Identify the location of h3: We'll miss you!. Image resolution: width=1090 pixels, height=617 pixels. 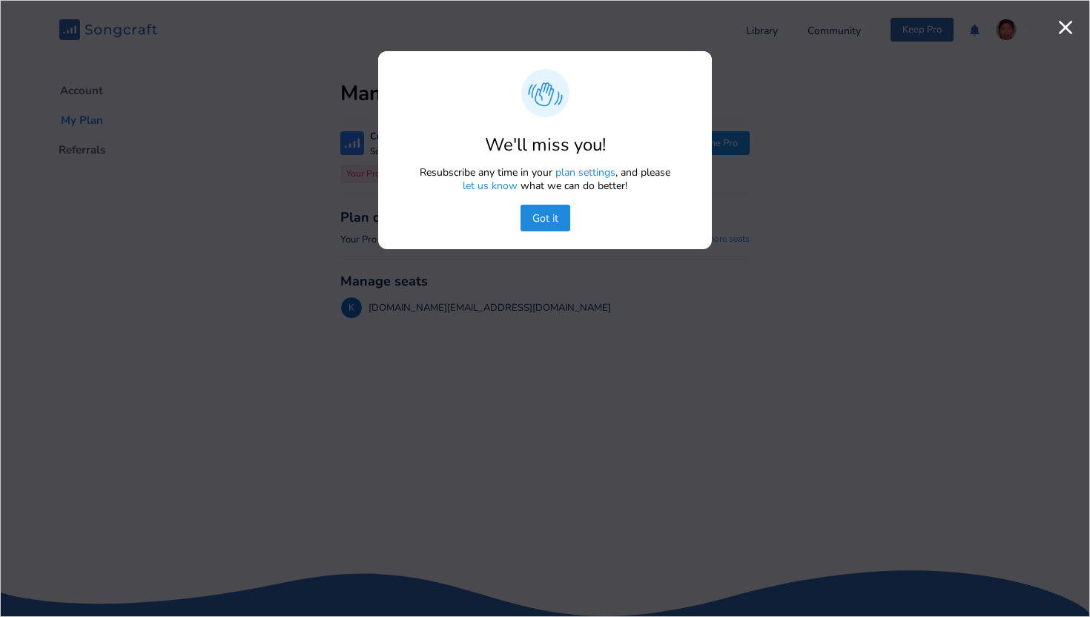
(545, 145).